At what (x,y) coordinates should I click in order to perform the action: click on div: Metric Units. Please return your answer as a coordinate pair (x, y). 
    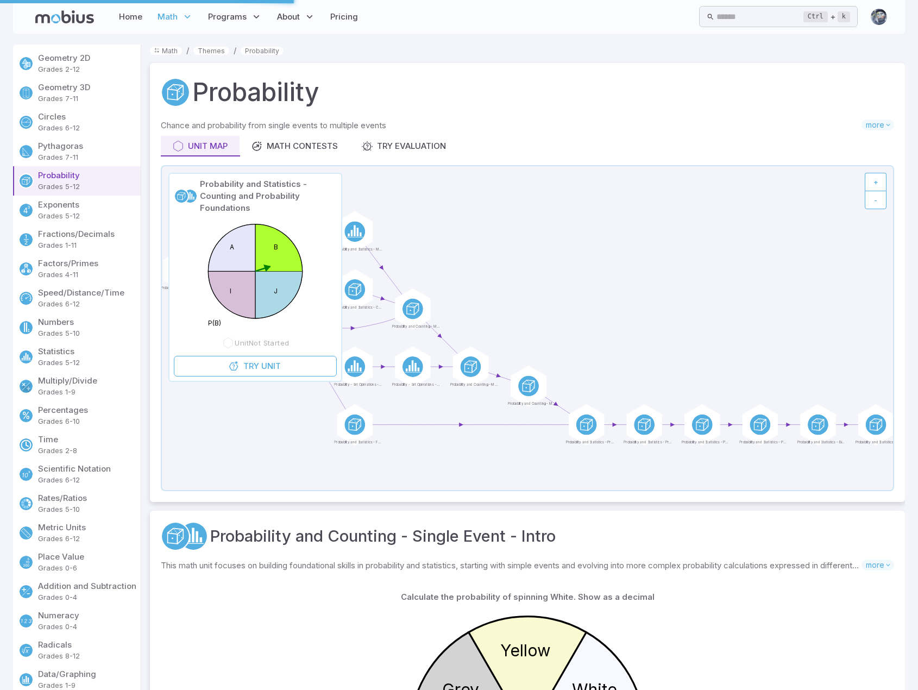
    Looking at the image, I should click on (87, 533).